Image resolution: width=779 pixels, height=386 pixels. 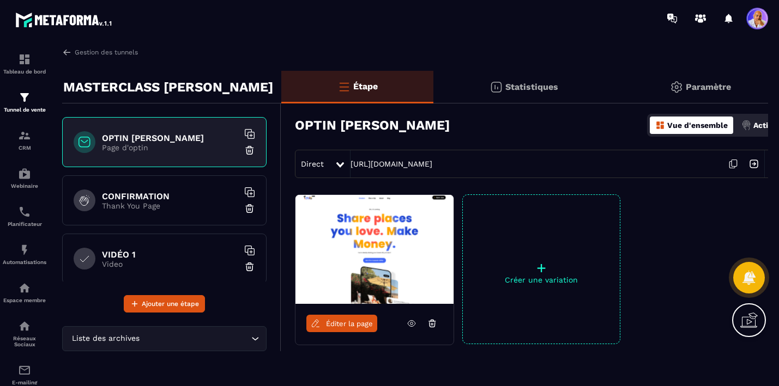 I want to click on span: Liste des archives, so click(x=105, y=339).